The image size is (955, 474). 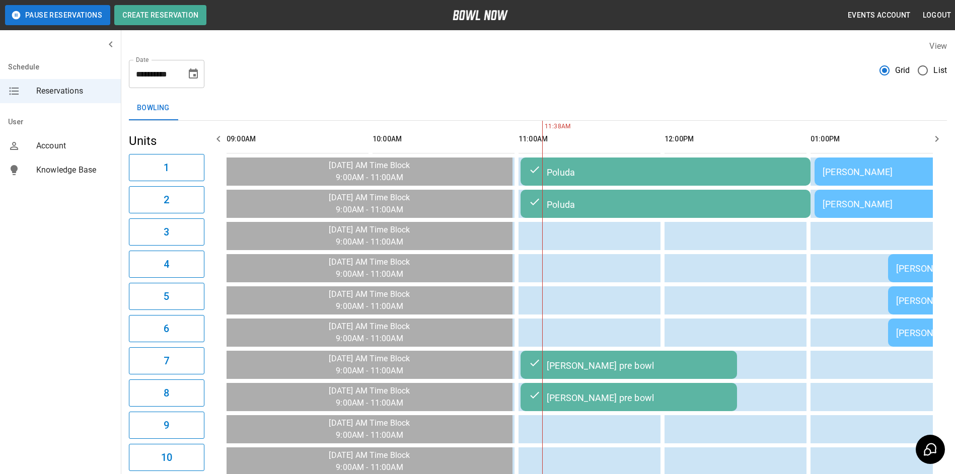 What do you see at coordinates (166, 296) in the screenshot?
I see `h6: 5` at bounding box center [166, 296].